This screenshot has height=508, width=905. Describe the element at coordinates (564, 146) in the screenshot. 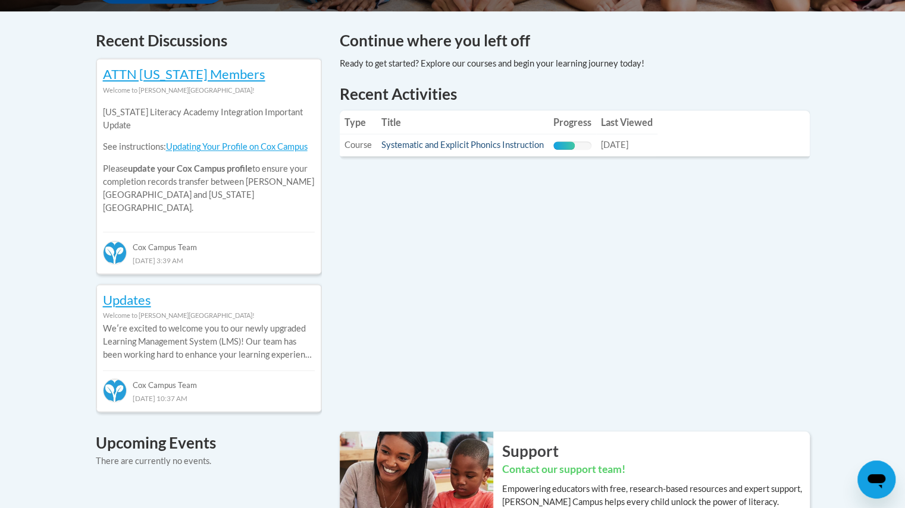

I see `div: Progress, %` at that location.